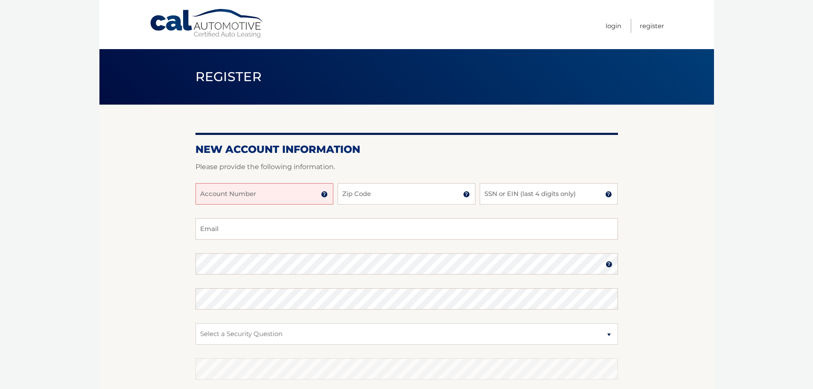 This screenshot has width=813, height=389. I want to click on a: Register, so click(652, 26).